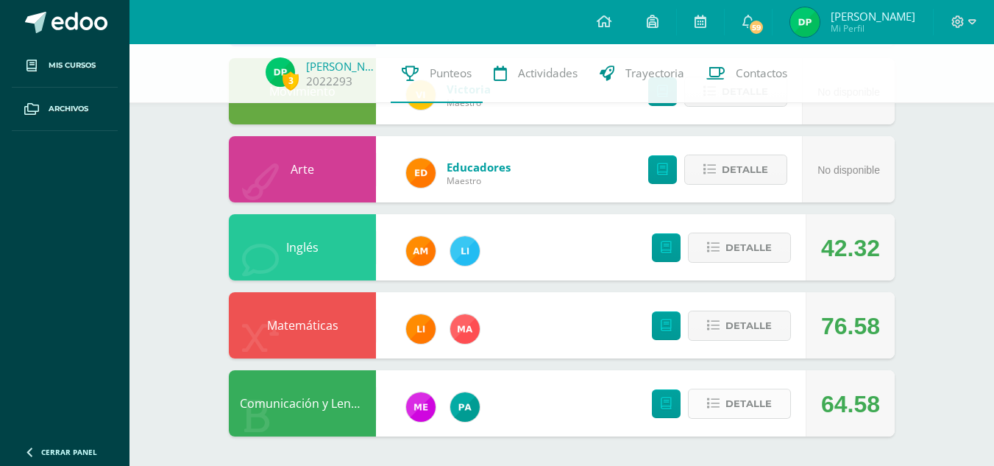  What do you see at coordinates (478, 180) in the screenshot?
I see `span: Maestro` at bounding box center [478, 180].